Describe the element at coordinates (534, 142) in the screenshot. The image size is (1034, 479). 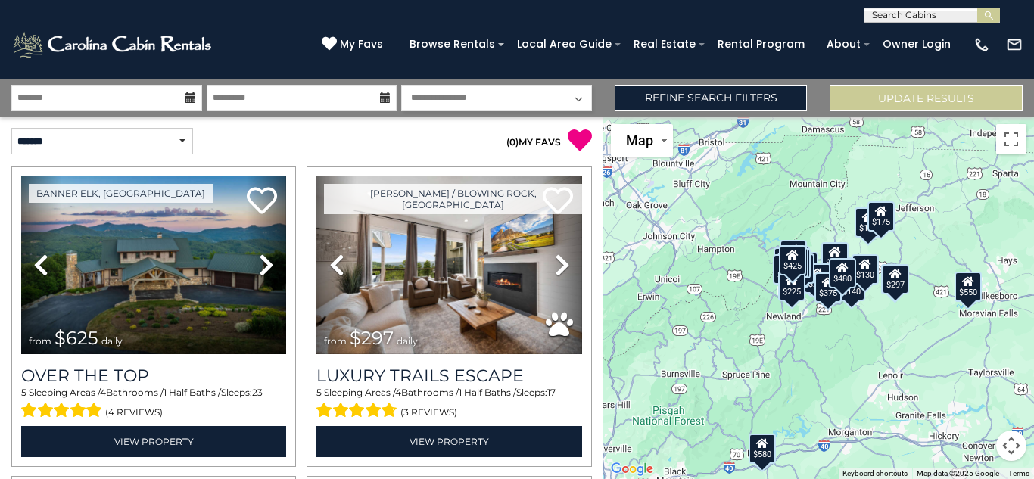
I see `a: (0)MY FAVS` at that location.